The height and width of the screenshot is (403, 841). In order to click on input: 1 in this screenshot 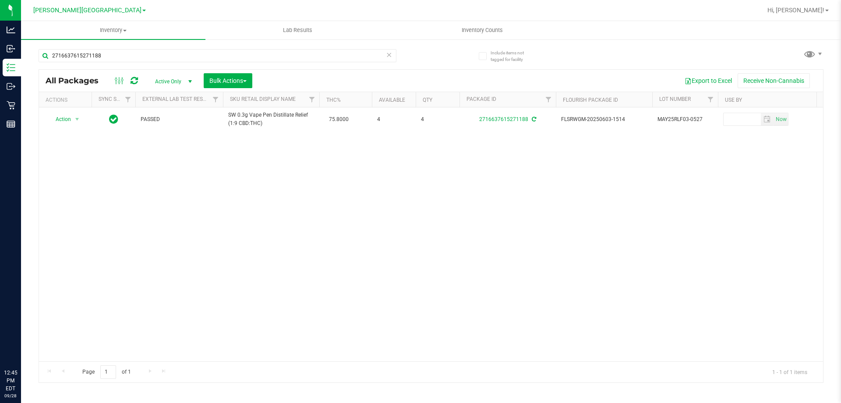, I will do `click(108, 372)`.